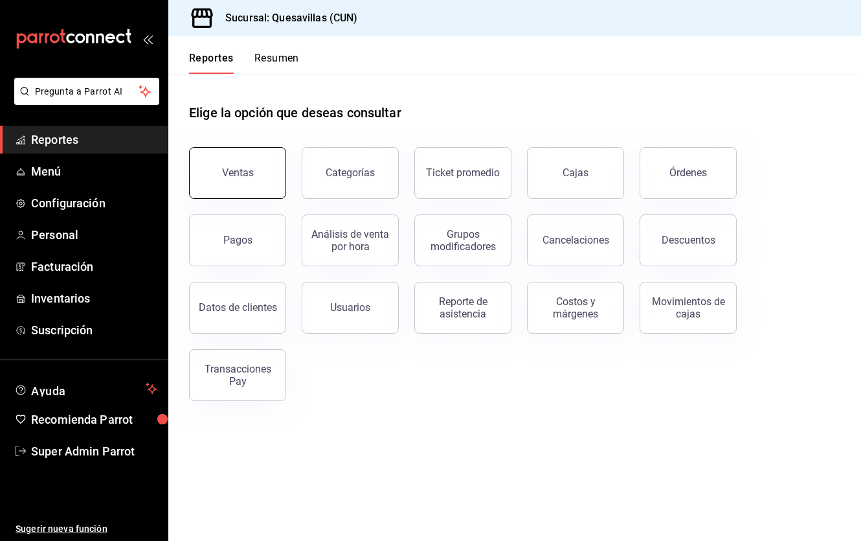 This screenshot has height=541, width=861. What do you see at coordinates (238, 375) in the screenshot?
I see `div: Transacciones Pay` at bounding box center [238, 375].